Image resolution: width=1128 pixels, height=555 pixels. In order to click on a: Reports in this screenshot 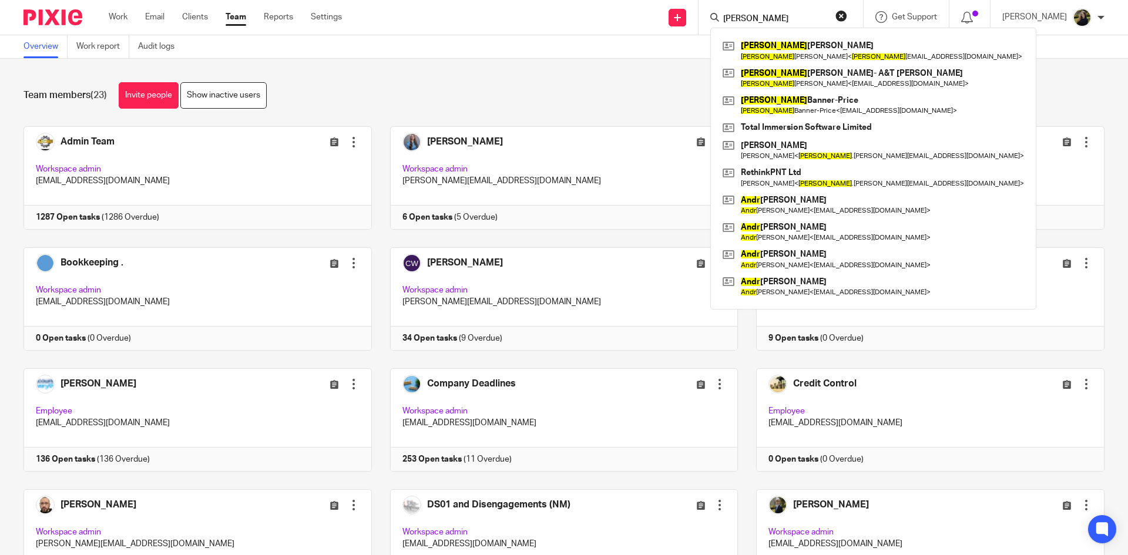, I will do `click(278, 17)`.